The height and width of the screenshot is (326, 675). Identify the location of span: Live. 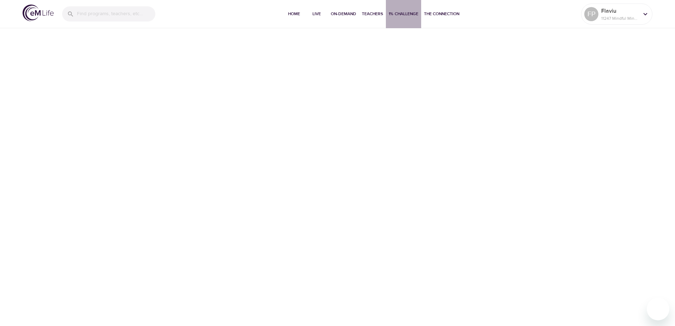
(317, 14).